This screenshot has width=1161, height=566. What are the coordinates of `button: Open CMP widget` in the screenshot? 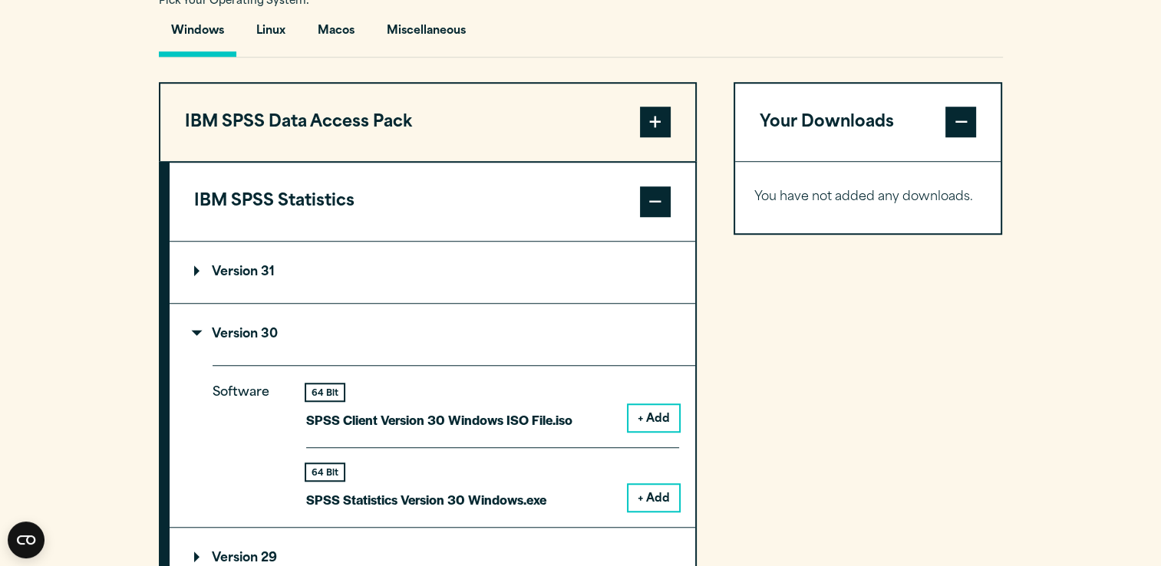 It's located at (26, 540).